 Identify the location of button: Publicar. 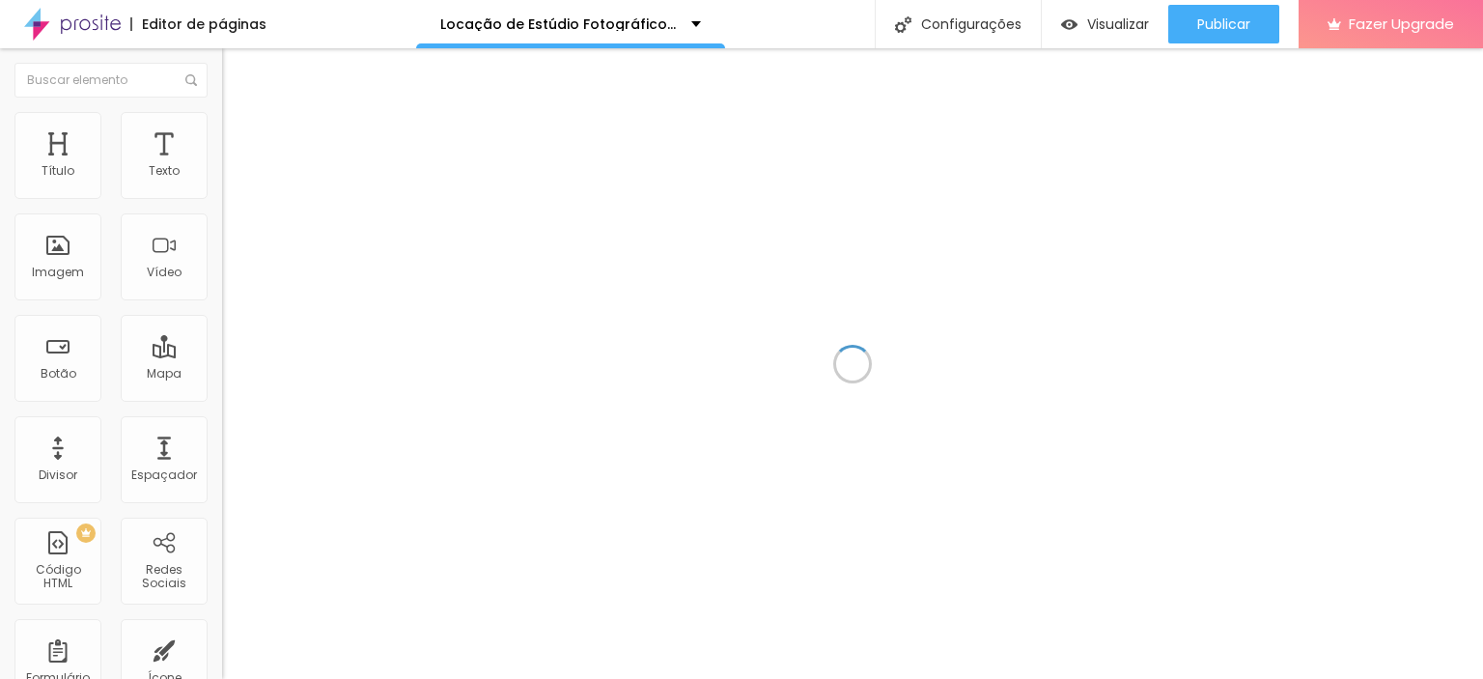
(1224, 24).